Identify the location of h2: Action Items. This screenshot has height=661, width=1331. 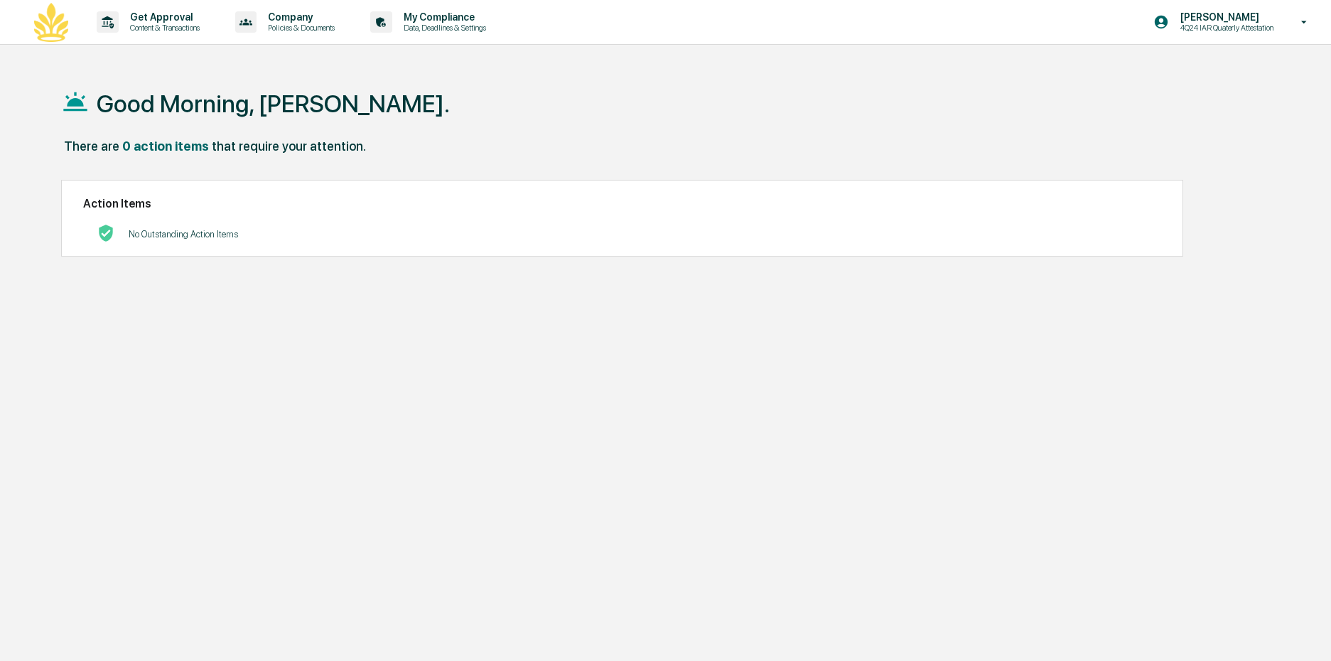
(622, 203).